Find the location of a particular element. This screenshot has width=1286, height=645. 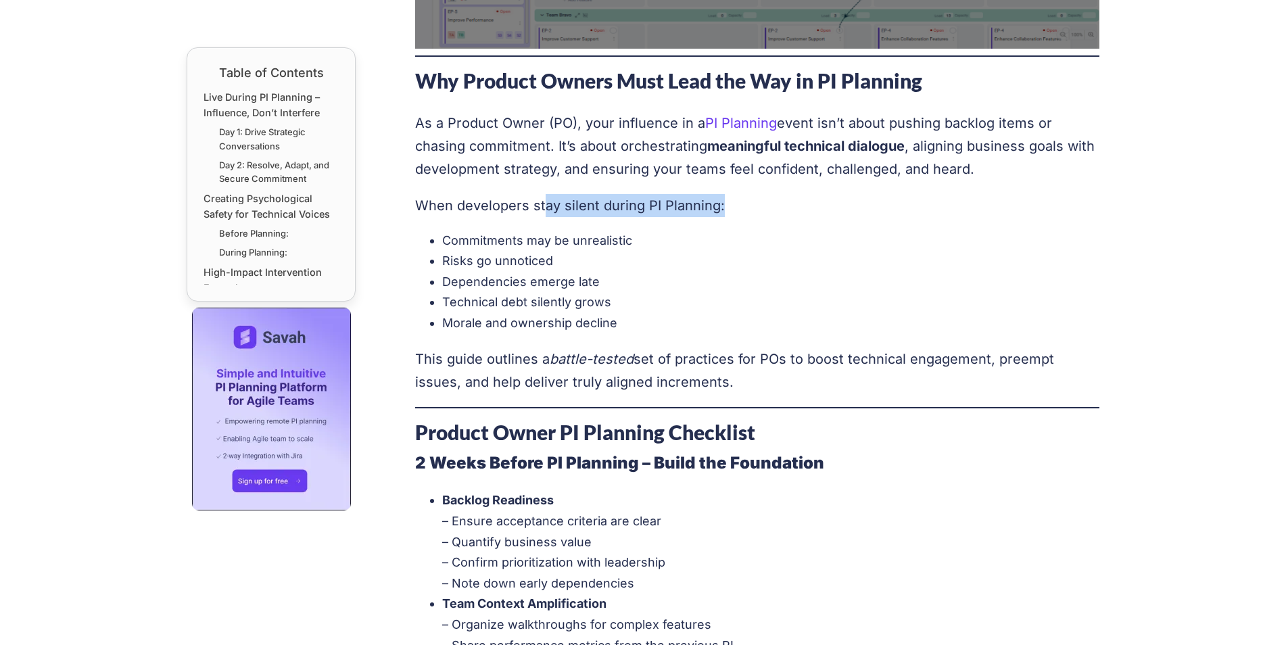

strong: Why Product Owners Must Lead the Way in PI Planning is located at coordinates (669, 80).